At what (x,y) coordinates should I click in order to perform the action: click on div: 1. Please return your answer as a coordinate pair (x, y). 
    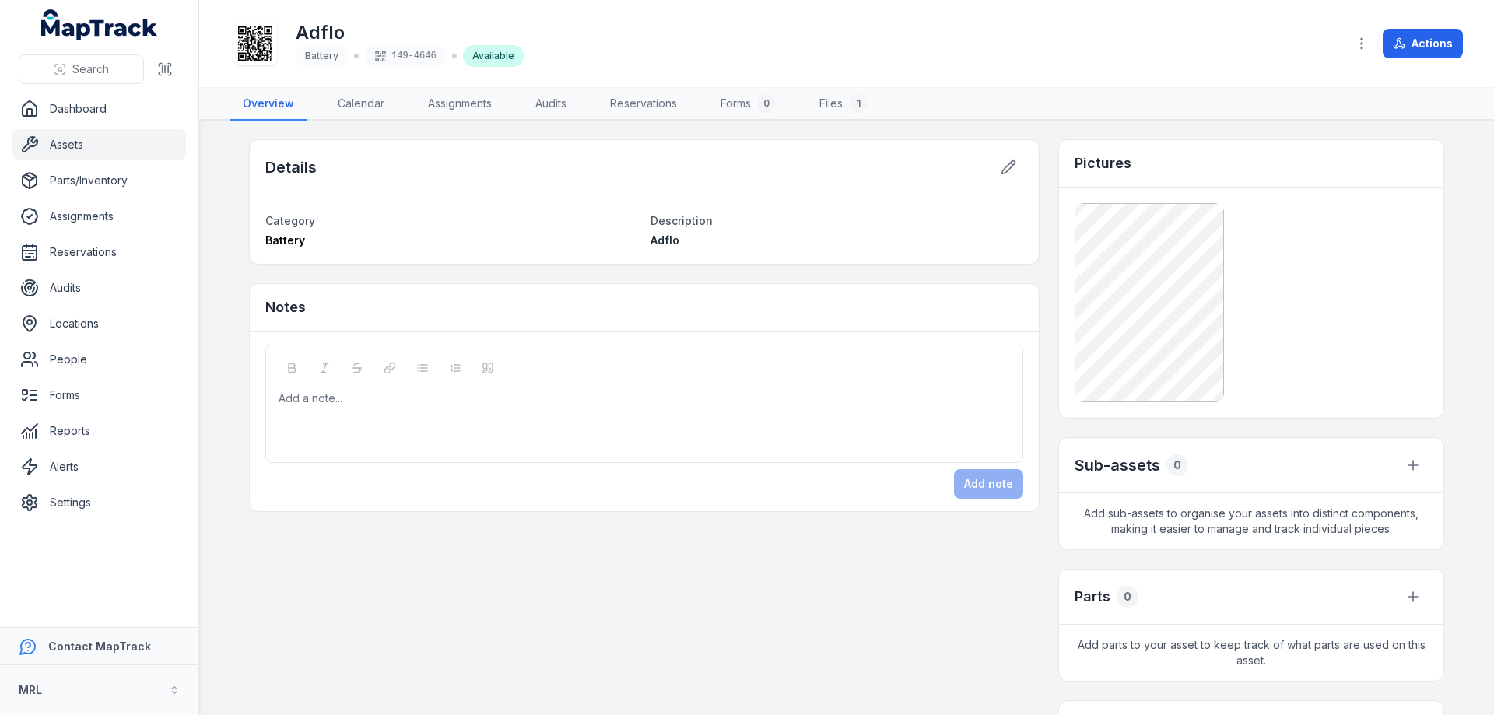
    Looking at the image, I should click on (858, 104).